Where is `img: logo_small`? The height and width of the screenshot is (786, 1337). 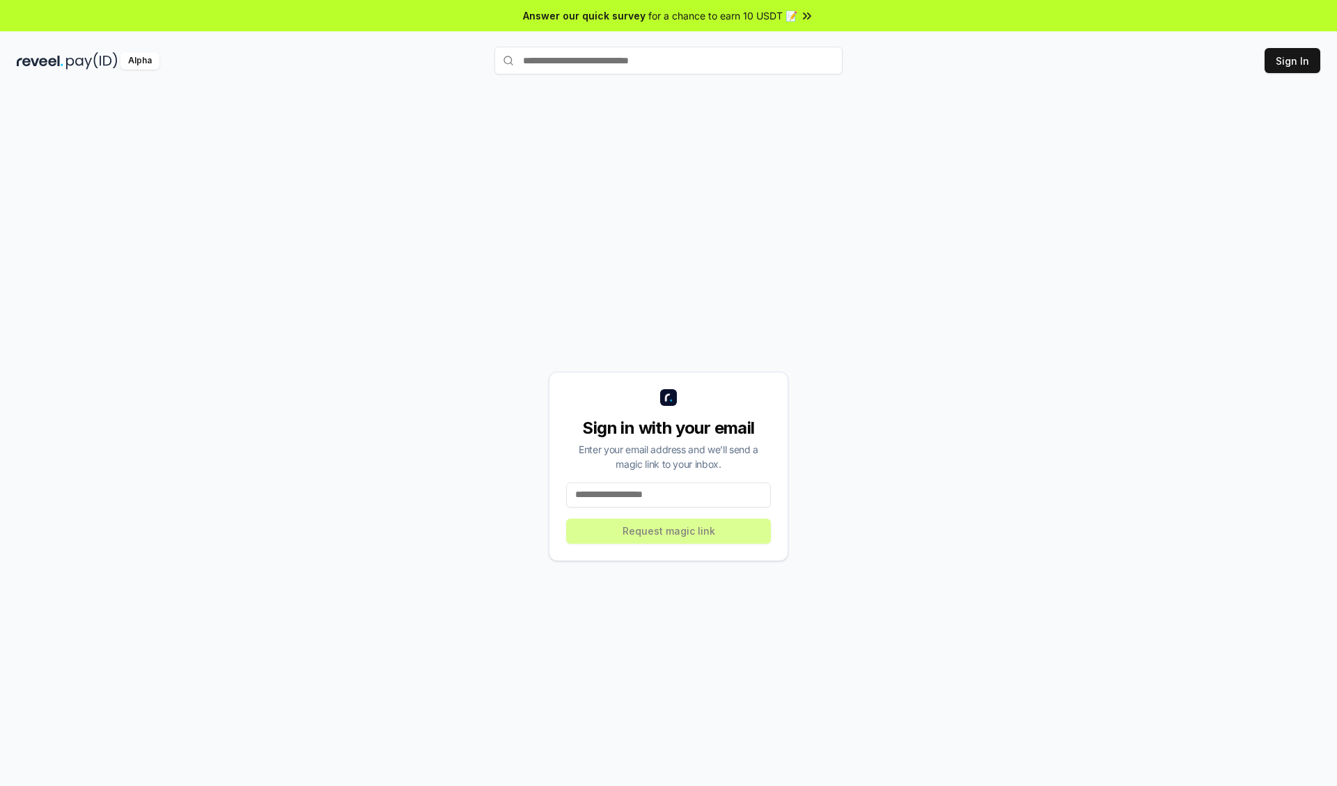
img: logo_small is located at coordinates (669, 398).